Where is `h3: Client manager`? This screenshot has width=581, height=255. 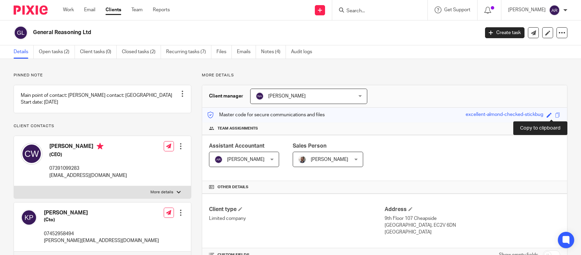
h3: Client manager is located at coordinates (226, 96).